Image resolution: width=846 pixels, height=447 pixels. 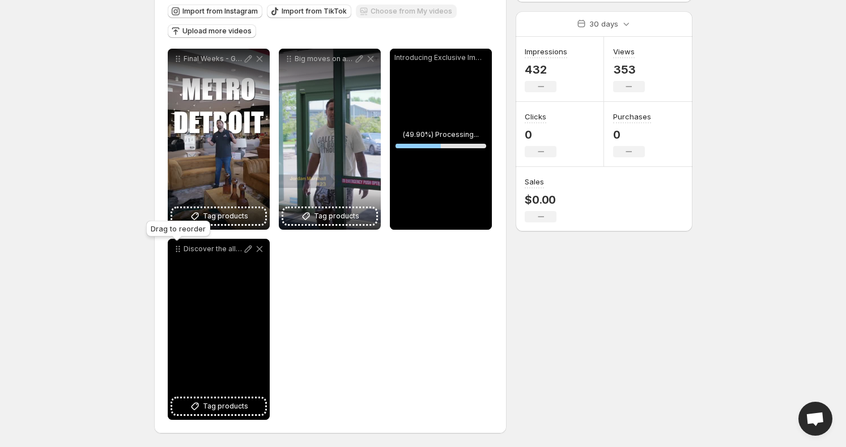 What do you see at coordinates (815, 419) in the screenshot?
I see `div: Open chat` at bounding box center [815, 419].